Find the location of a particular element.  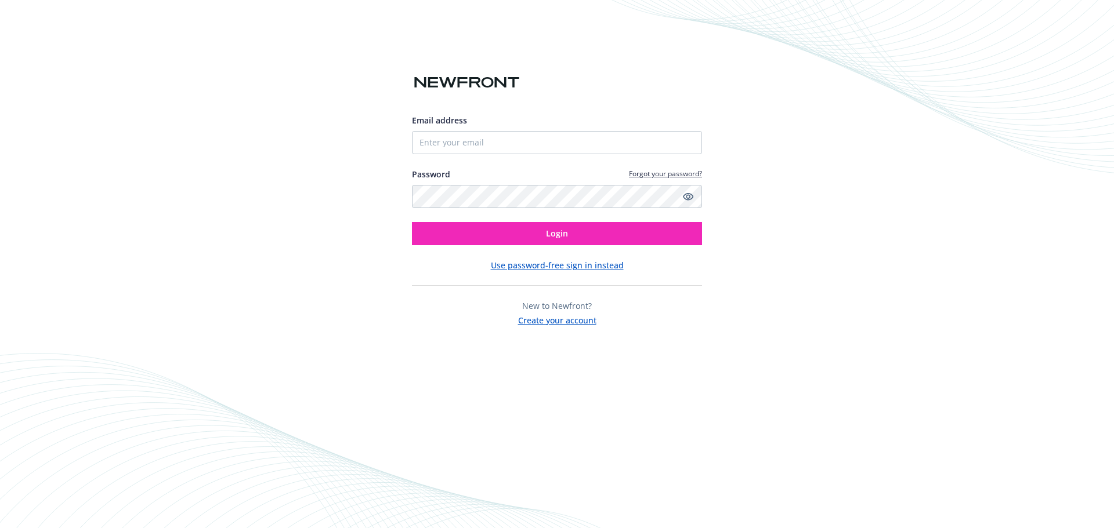

span: New to Newfront? is located at coordinates (557, 306).